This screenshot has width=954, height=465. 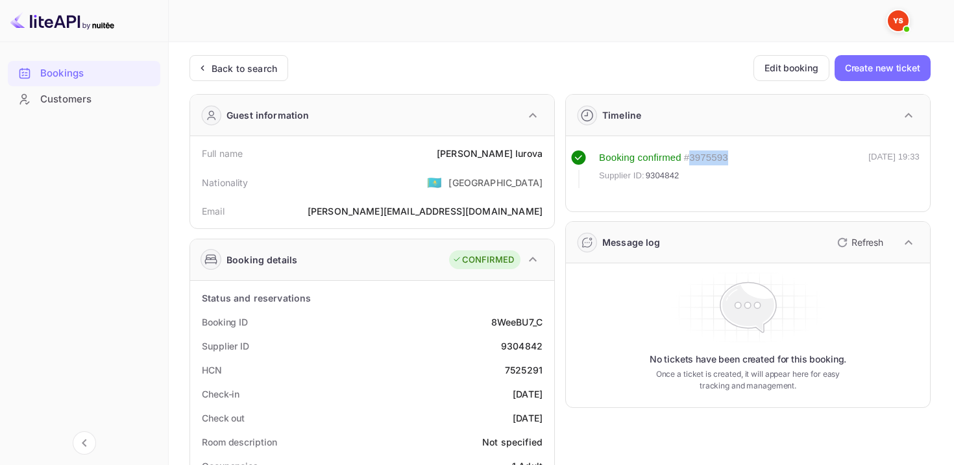 What do you see at coordinates (222, 153) in the screenshot?
I see `div: Full name` at bounding box center [222, 153].